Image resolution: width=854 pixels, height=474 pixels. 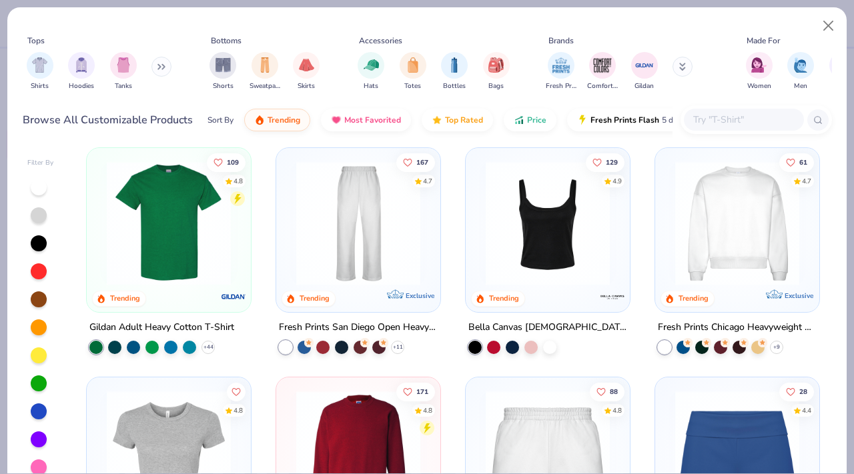 What do you see at coordinates (39, 86) in the screenshot?
I see `span: Shirts` at bounding box center [39, 86].